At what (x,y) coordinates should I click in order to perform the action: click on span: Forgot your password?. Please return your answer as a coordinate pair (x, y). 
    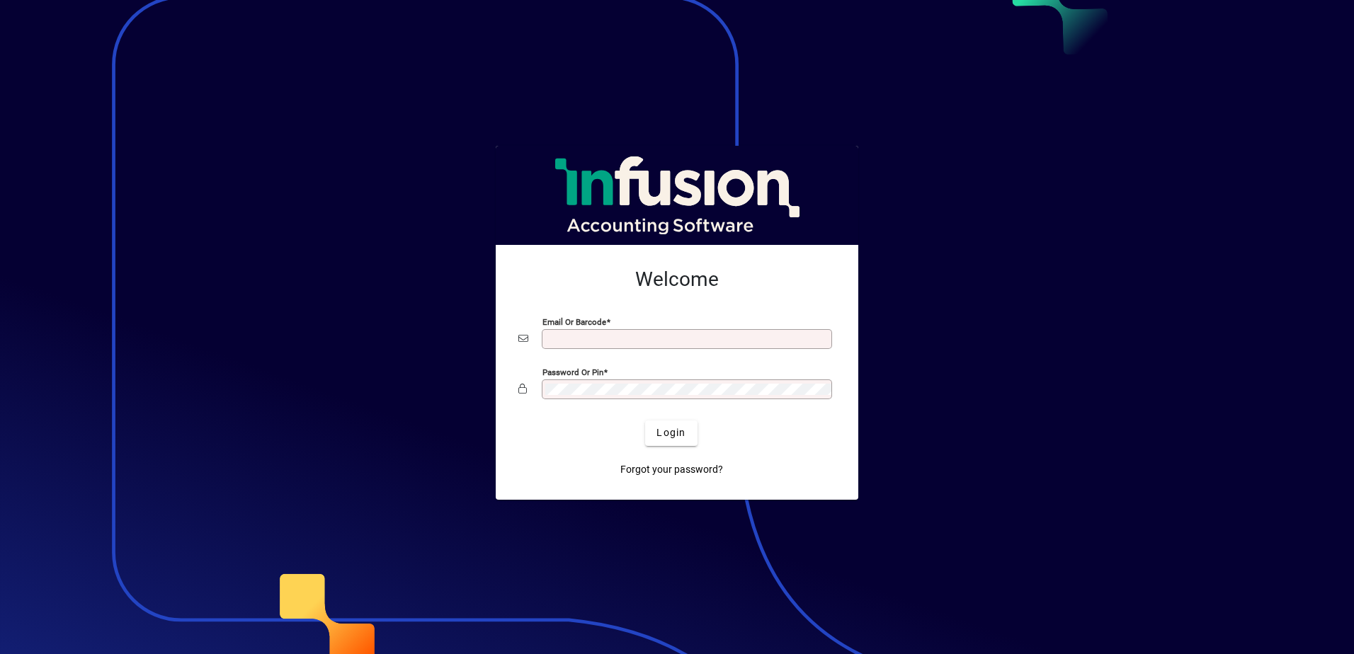
    Looking at the image, I should click on (671, 469).